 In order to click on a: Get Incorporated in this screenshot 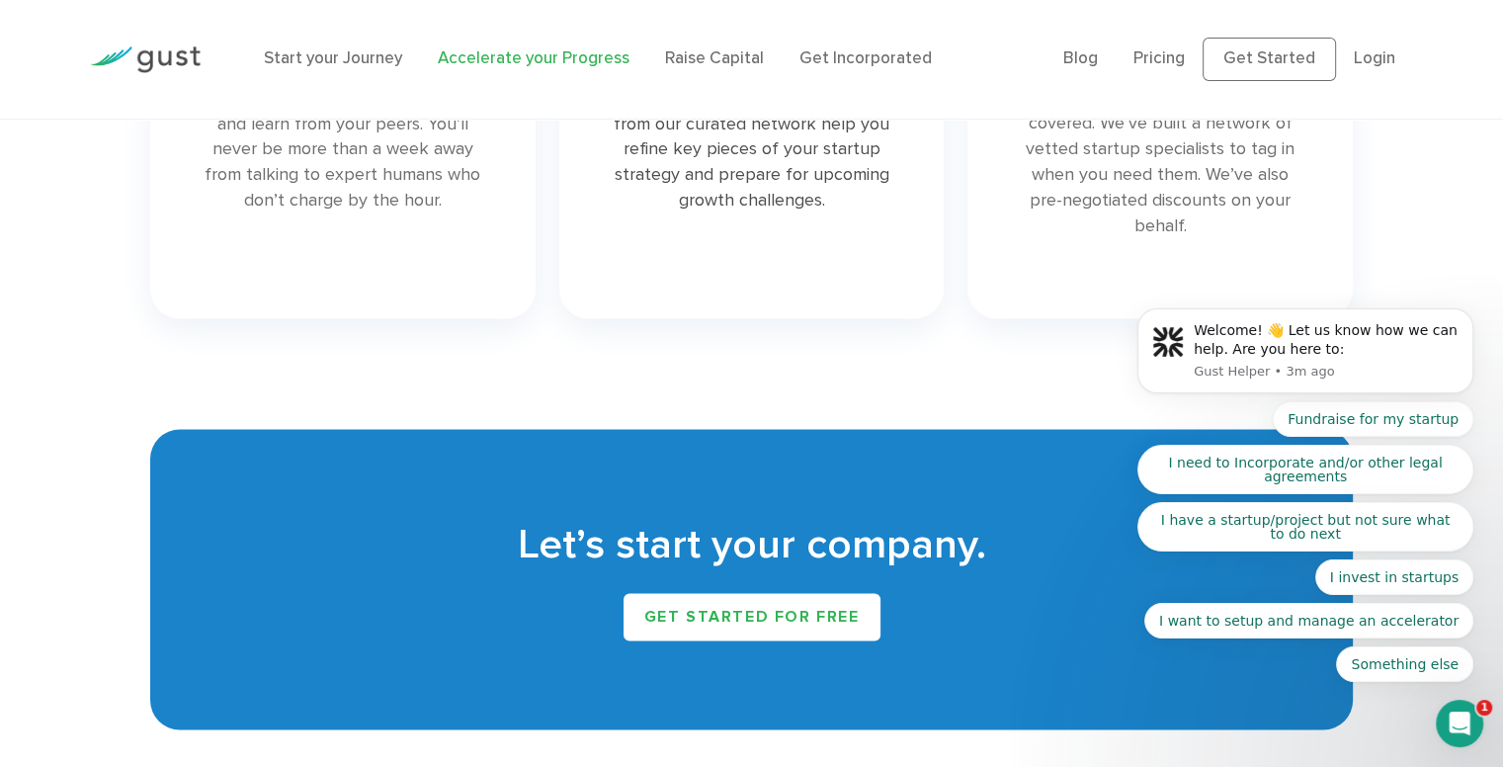, I will do `click(866, 58)`.